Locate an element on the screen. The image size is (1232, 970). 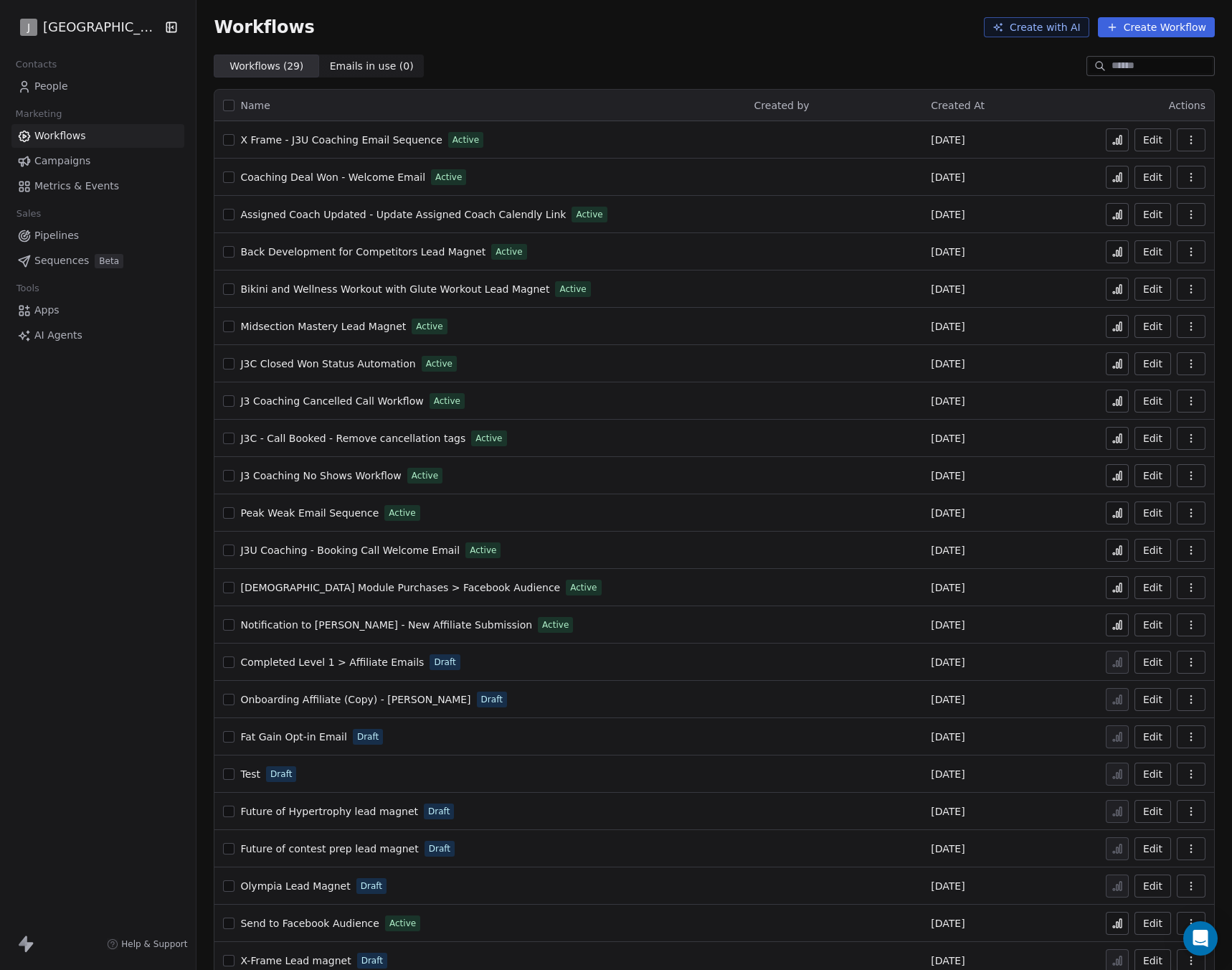
a: Pipelines is located at coordinates (98, 235).